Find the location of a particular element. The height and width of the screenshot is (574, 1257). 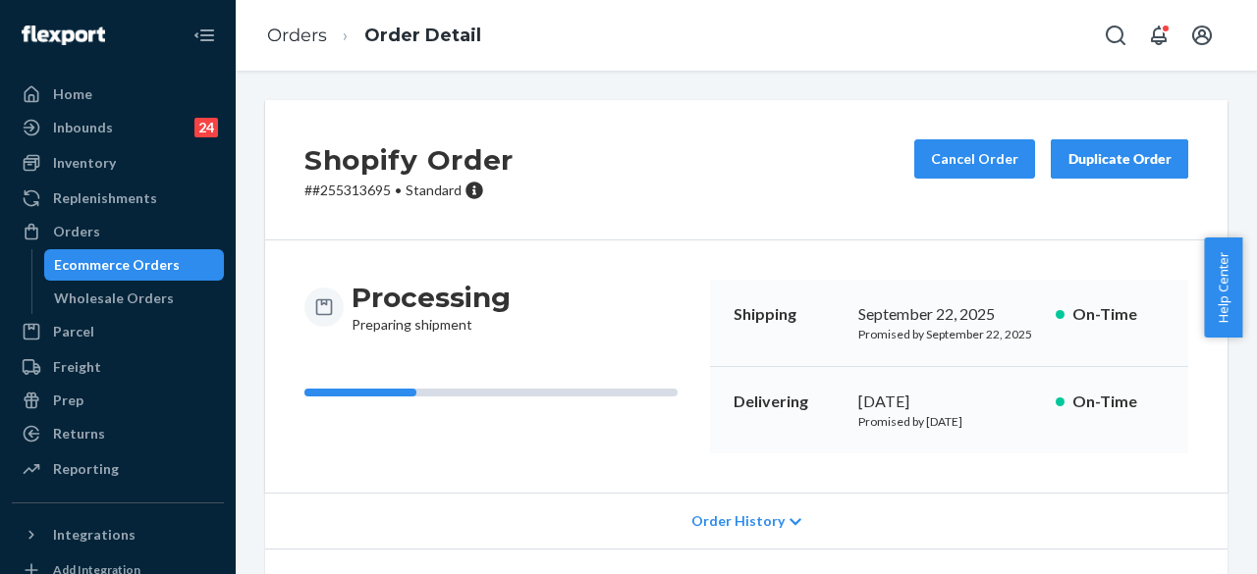

div: Duplicate Order is located at coordinates (1119, 159).